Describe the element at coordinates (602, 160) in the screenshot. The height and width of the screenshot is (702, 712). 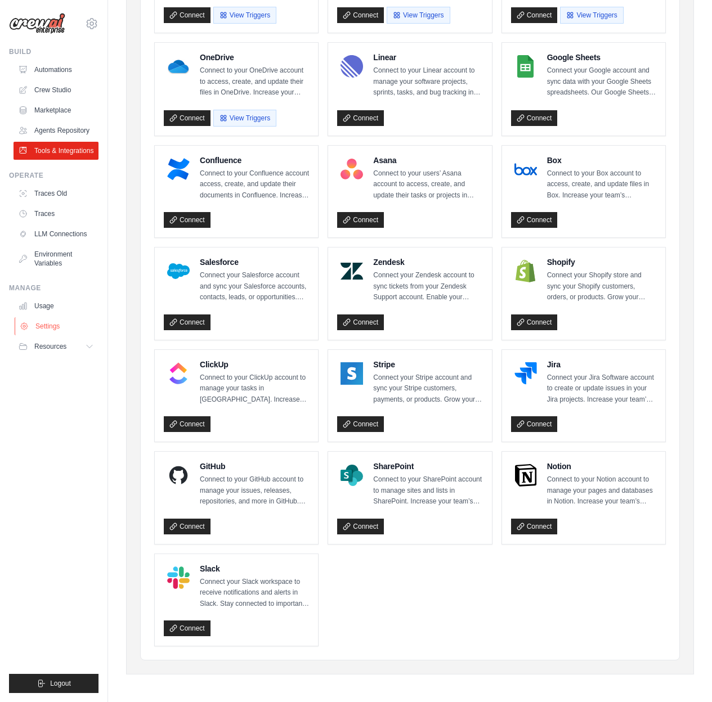
I see `h4: Box` at that location.